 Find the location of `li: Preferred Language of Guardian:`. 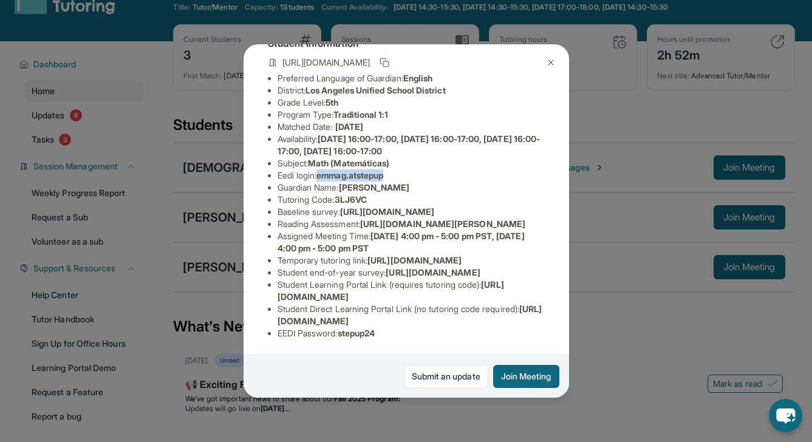

li: Preferred Language of Guardian: is located at coordinates (411, 78).